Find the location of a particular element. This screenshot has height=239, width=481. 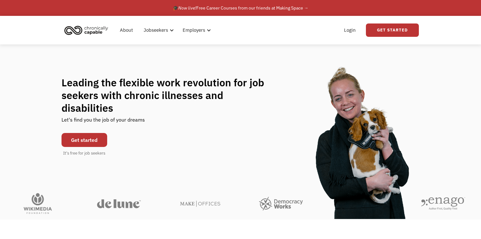

a: home is located at coordinates (87, 30).